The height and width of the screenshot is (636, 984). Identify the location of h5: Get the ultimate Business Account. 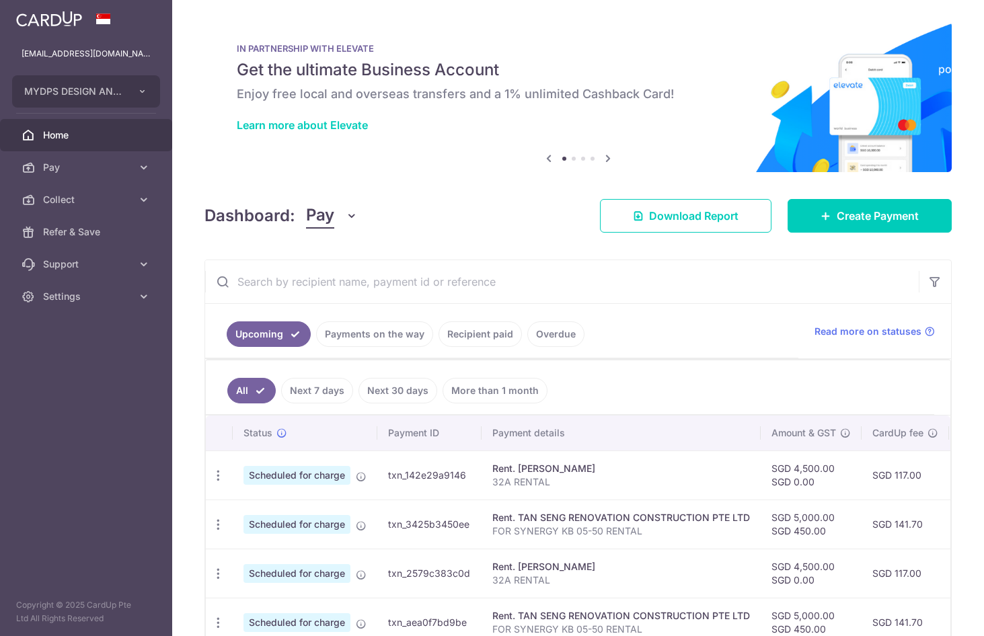
(578, 70).